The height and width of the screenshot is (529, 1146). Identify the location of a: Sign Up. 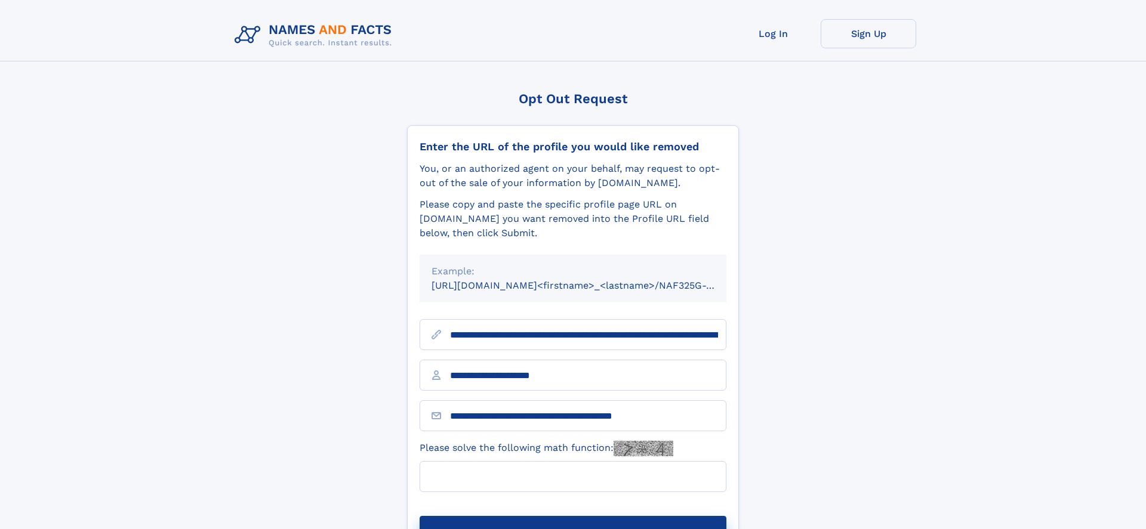
(868, 33).